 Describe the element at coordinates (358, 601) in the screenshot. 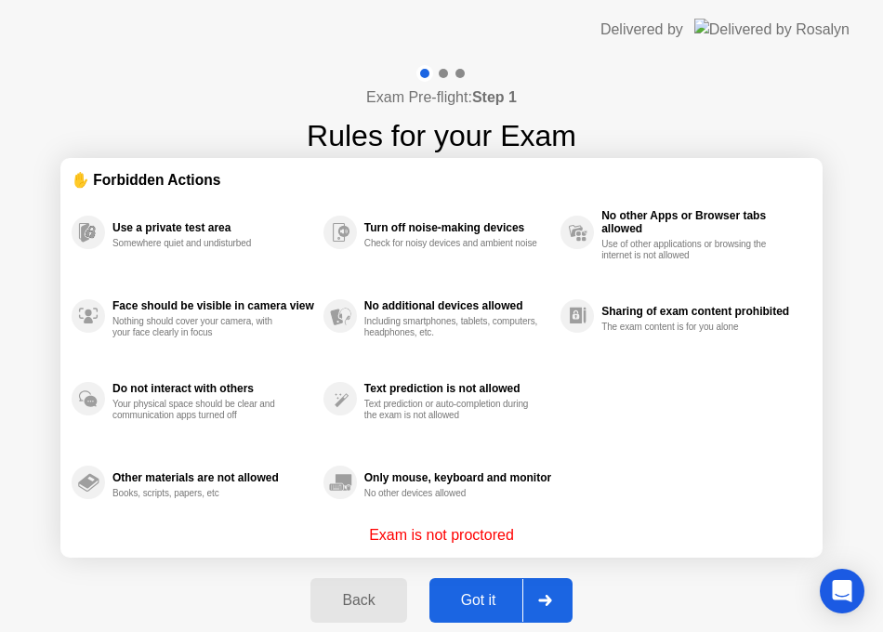

I see `button: Back` at that location.